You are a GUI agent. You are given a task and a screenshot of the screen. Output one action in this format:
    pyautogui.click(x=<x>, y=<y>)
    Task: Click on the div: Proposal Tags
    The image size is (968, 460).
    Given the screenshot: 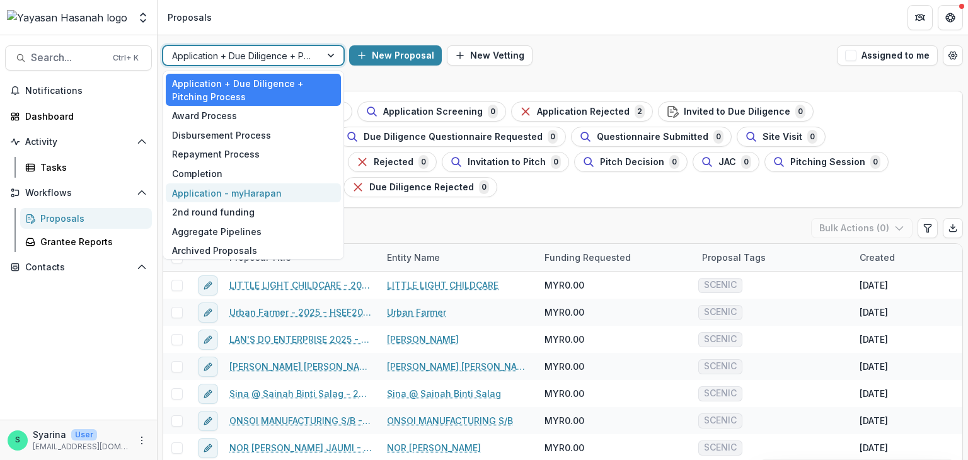 What is the action you would take?
    pyautogui.click(x=773, y=257)
    